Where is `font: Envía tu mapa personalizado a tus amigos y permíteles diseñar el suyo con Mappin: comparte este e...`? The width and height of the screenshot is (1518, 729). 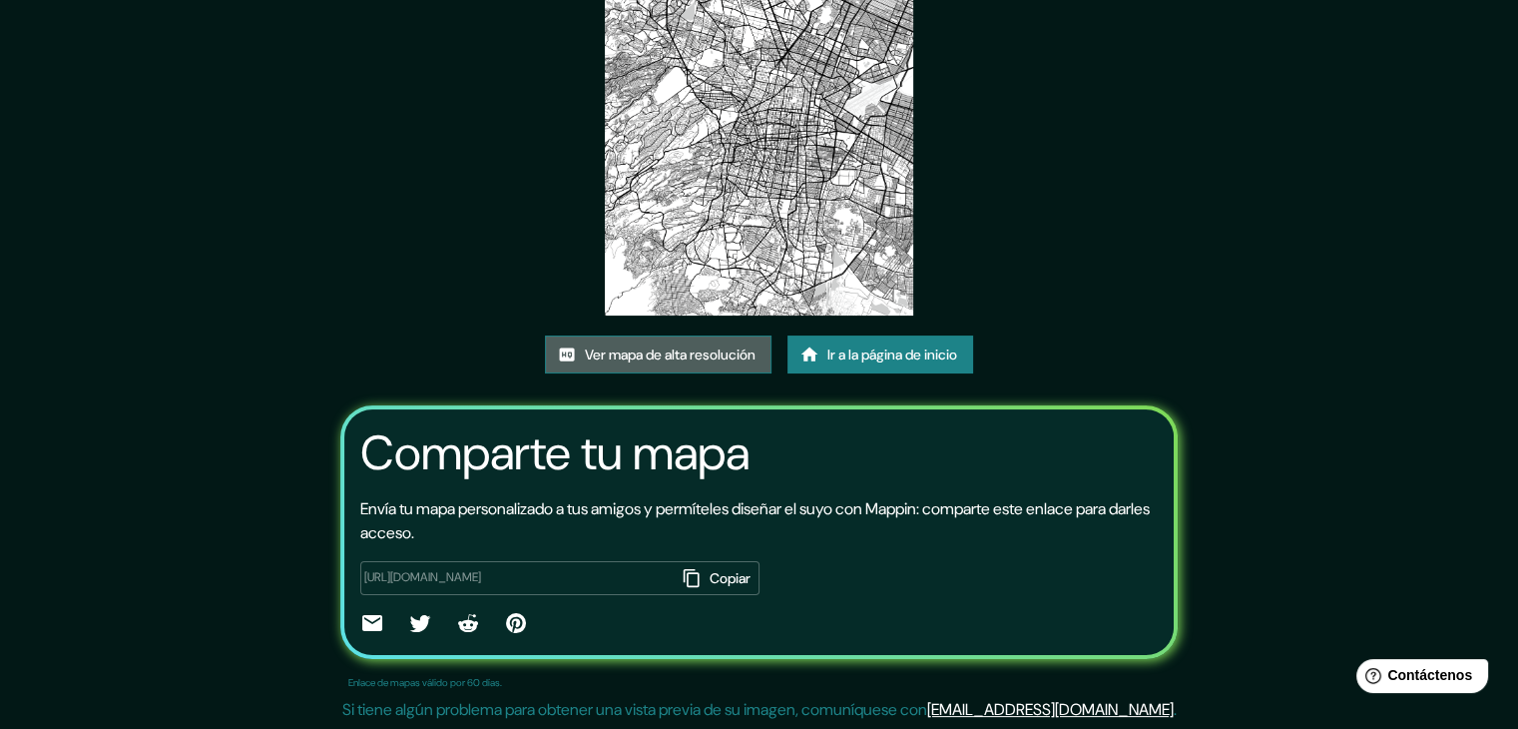 font: Envía tu mapa personalizado a tus amigos y permíteles diseñar el suyo con Mappin: comparte este e... is located at coordinates (755, 520).